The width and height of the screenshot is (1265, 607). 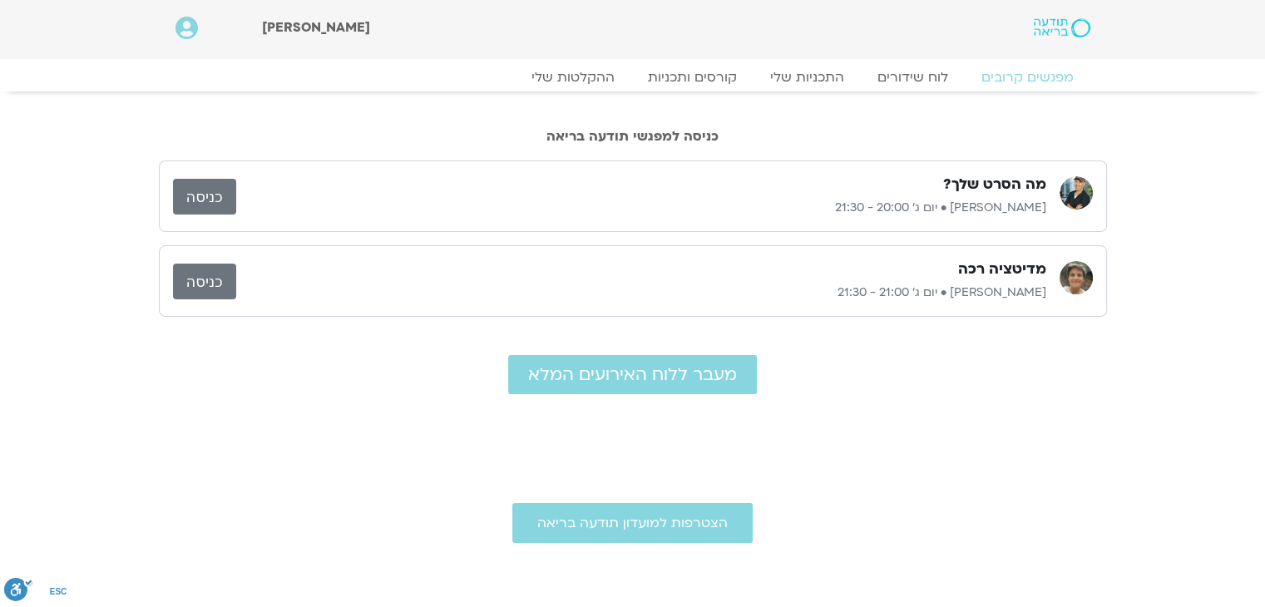 What do you see at coordinates (632, 374) in the screenshot?
I see `span: מעבר ללוח האירועים המלא` at bounding box center [632, 374].